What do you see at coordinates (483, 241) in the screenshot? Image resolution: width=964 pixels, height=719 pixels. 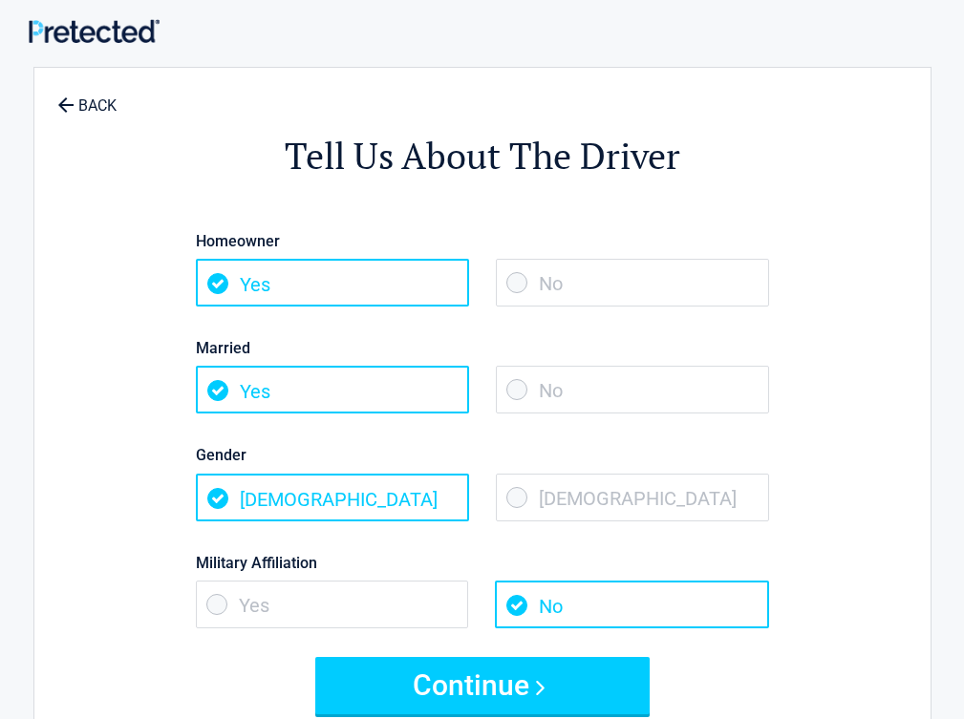 I see `label: Homeowner` at bounding box center [483, 241].